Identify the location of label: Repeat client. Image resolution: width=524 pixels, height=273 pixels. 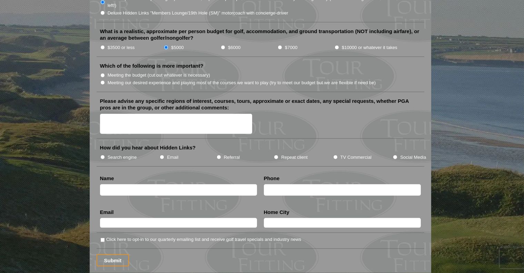
(294, 157).